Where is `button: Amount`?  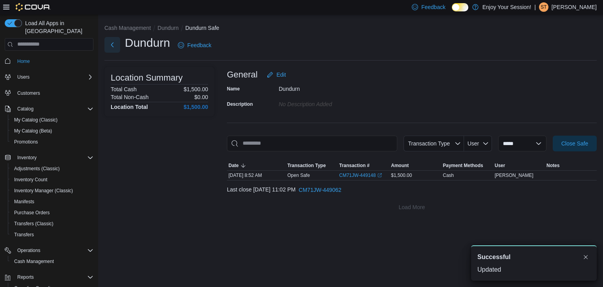 button: Amount is located at coordinates (416, 165).